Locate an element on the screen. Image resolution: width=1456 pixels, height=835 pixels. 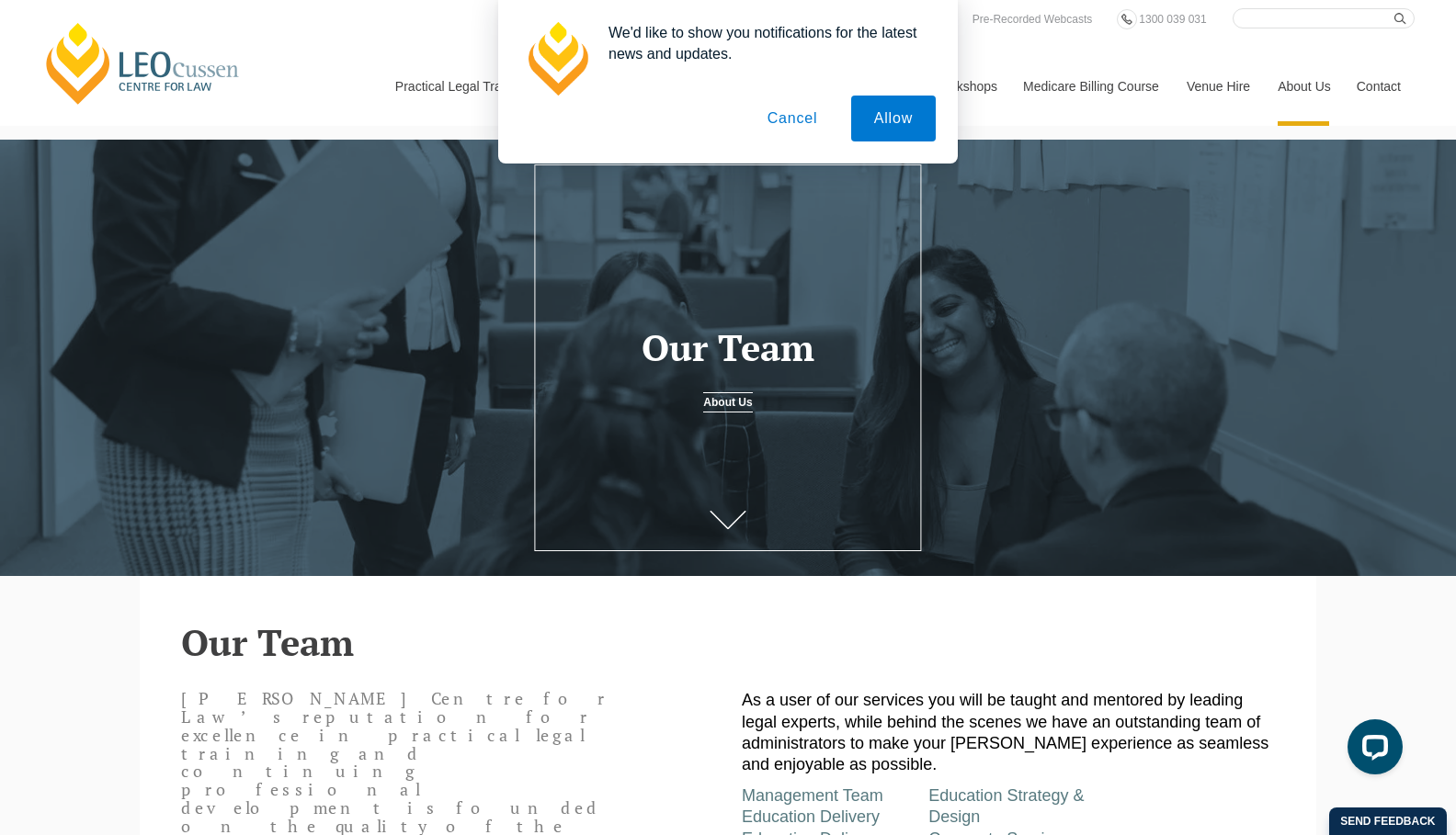
button: Cancel is located at coordinates (793, 119).